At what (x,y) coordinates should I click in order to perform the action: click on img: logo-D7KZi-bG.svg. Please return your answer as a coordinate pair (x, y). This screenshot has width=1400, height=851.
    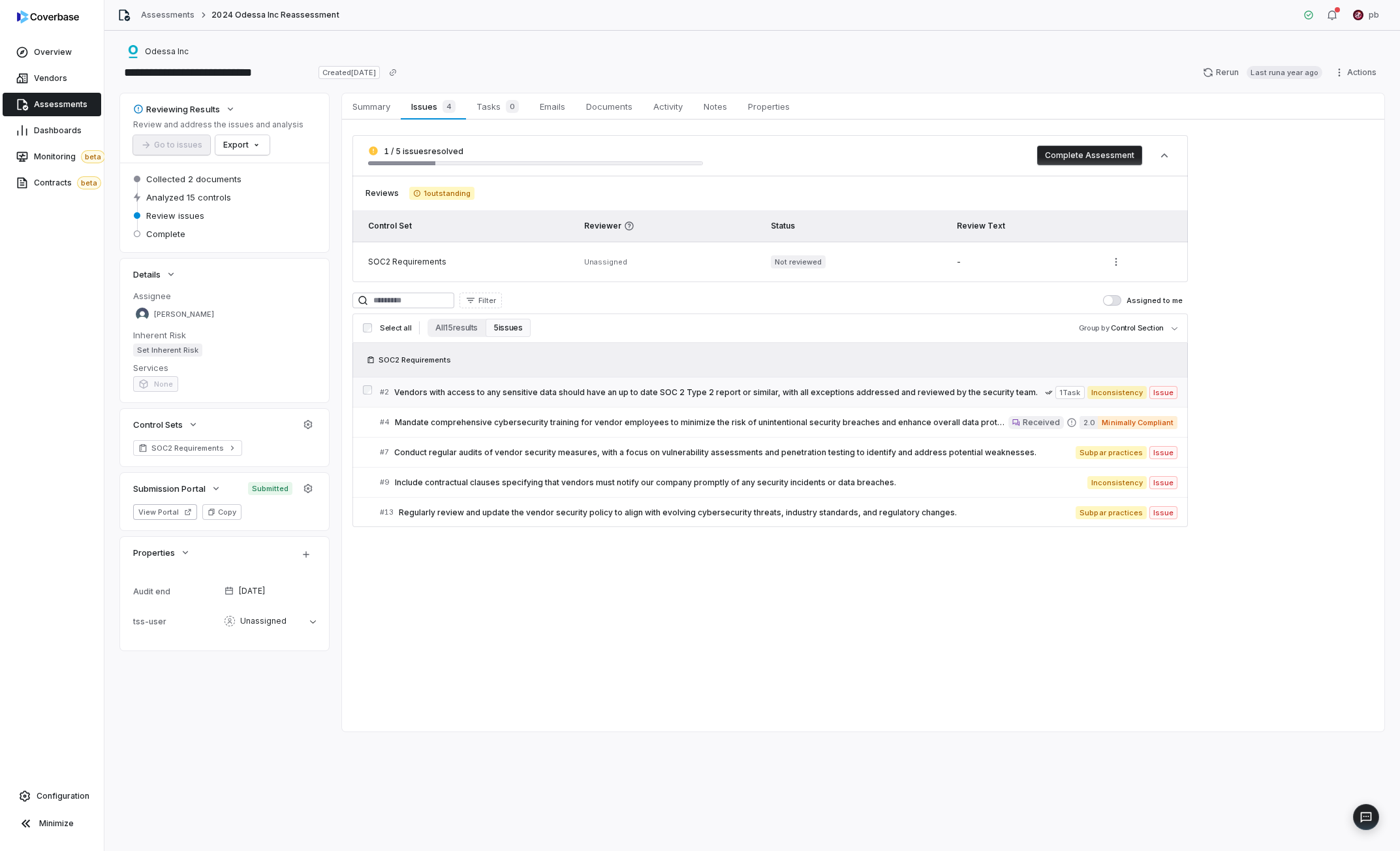
    Looking at the image, I should click on (48, 17).